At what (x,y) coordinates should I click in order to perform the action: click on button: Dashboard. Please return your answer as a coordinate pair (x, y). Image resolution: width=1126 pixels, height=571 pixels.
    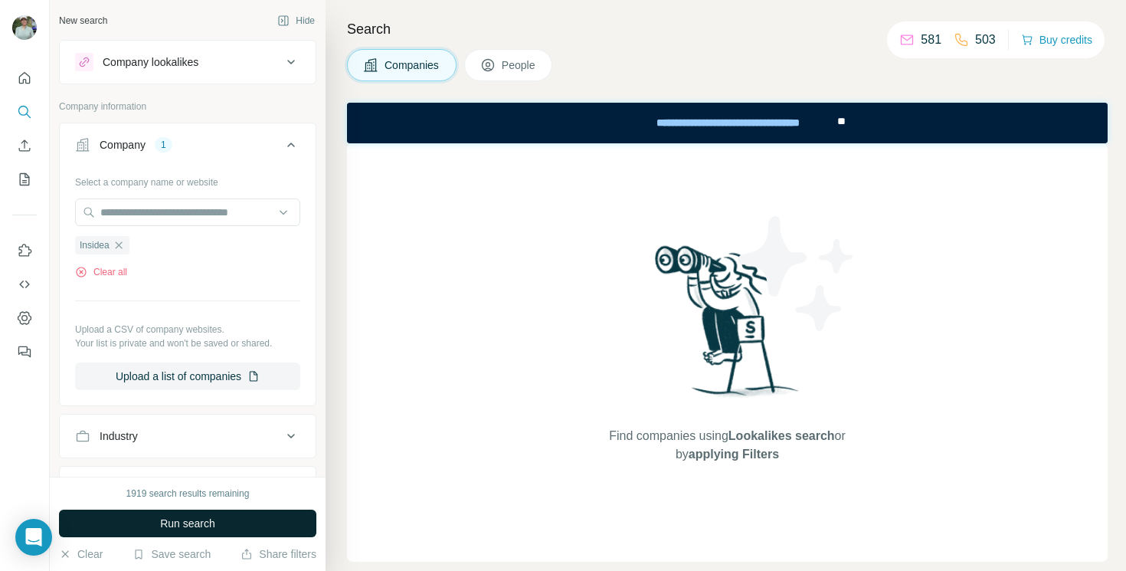
    Looking at the image, I should click on (25, 318).